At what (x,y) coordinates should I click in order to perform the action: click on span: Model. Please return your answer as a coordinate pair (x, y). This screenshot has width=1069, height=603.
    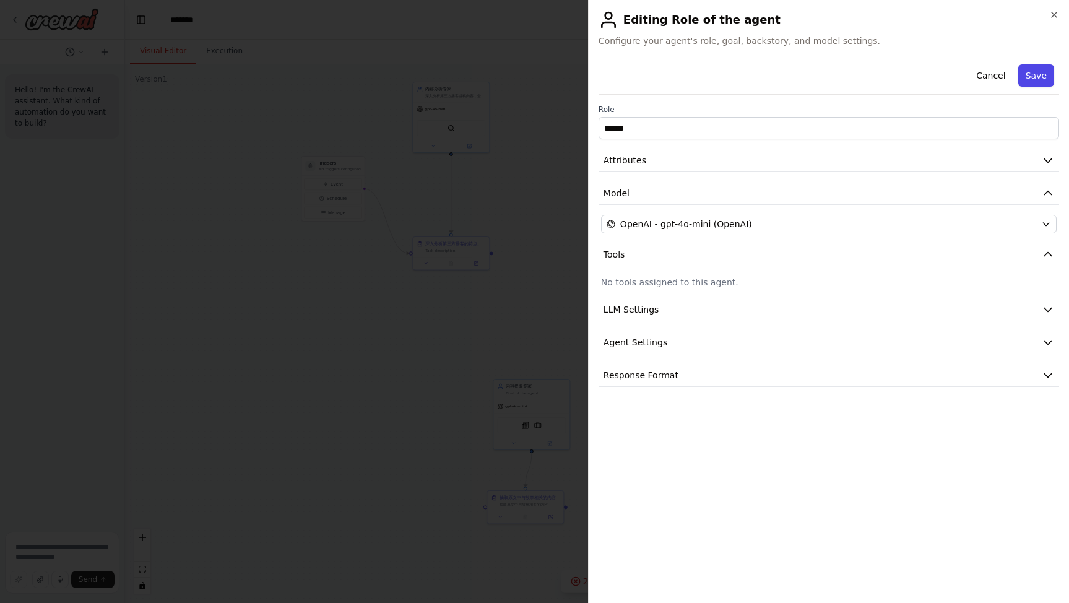
    Looking at the image, I should click on (616, 193).